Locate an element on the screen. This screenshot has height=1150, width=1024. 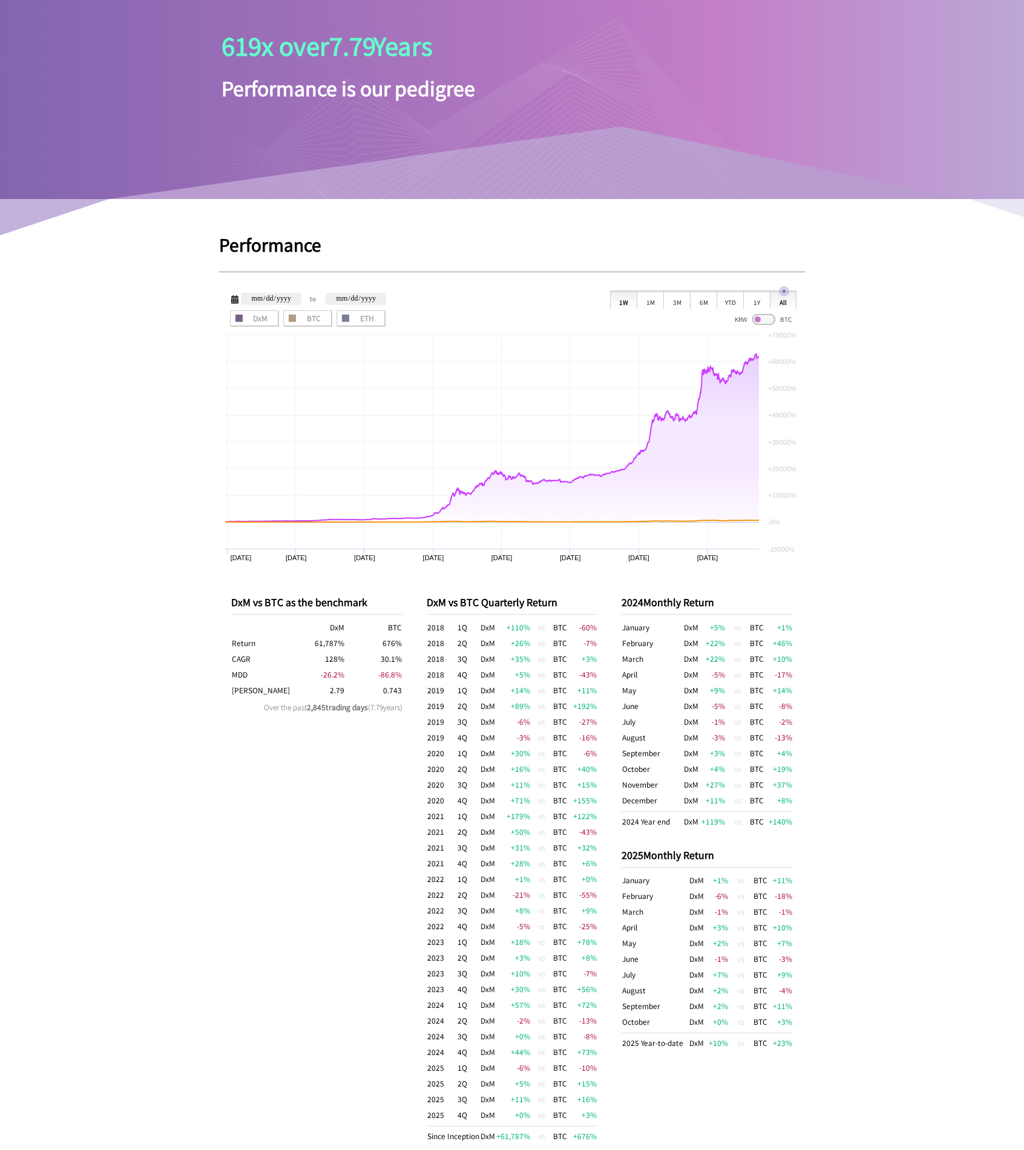
td: June is located at coordinates (651, 706).